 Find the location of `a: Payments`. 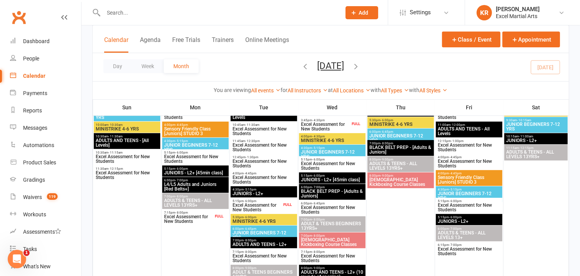

a: Payments is located at coordinates (45, 93).